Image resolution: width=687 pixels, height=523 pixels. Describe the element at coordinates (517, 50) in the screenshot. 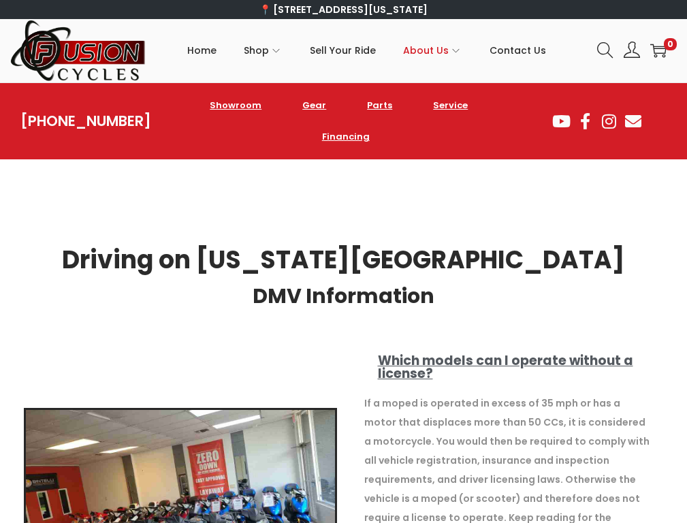

I see `a: Contact Us` at that location.